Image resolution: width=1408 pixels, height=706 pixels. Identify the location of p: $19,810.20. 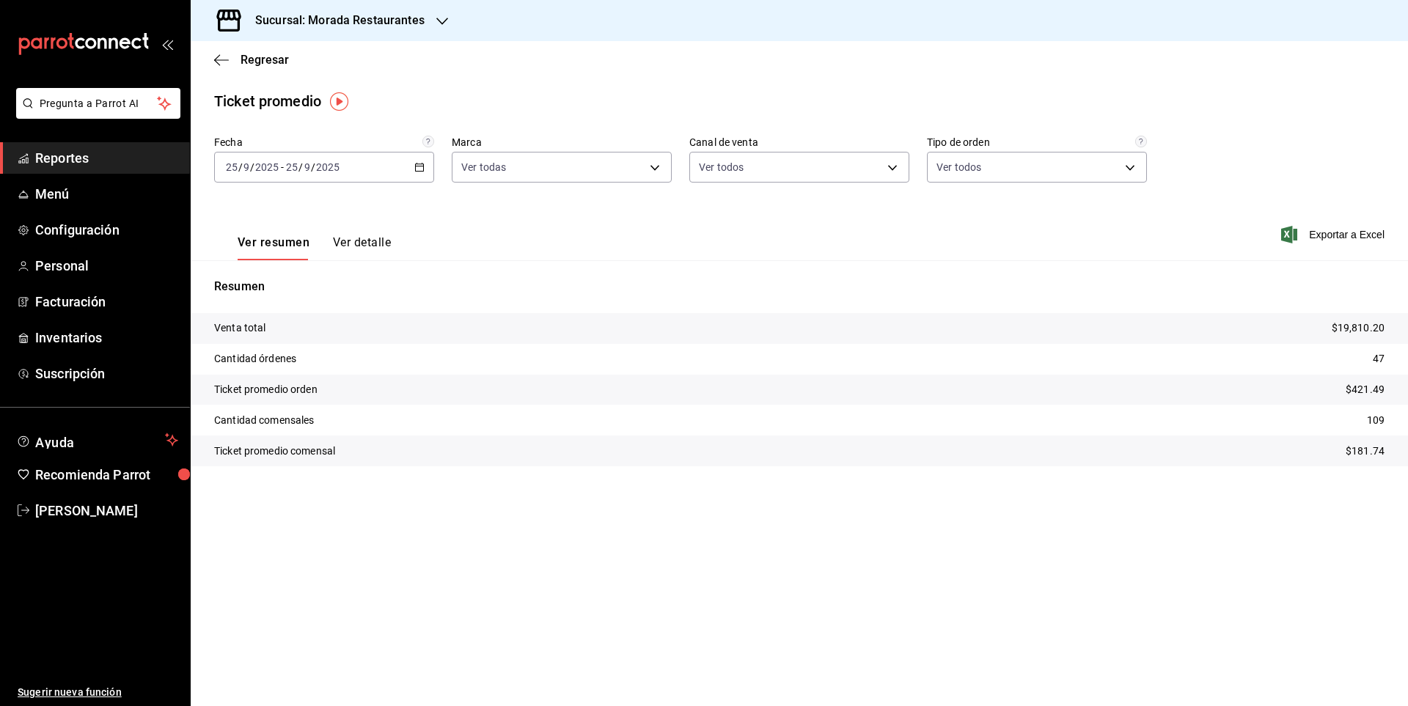
(1358, 328).